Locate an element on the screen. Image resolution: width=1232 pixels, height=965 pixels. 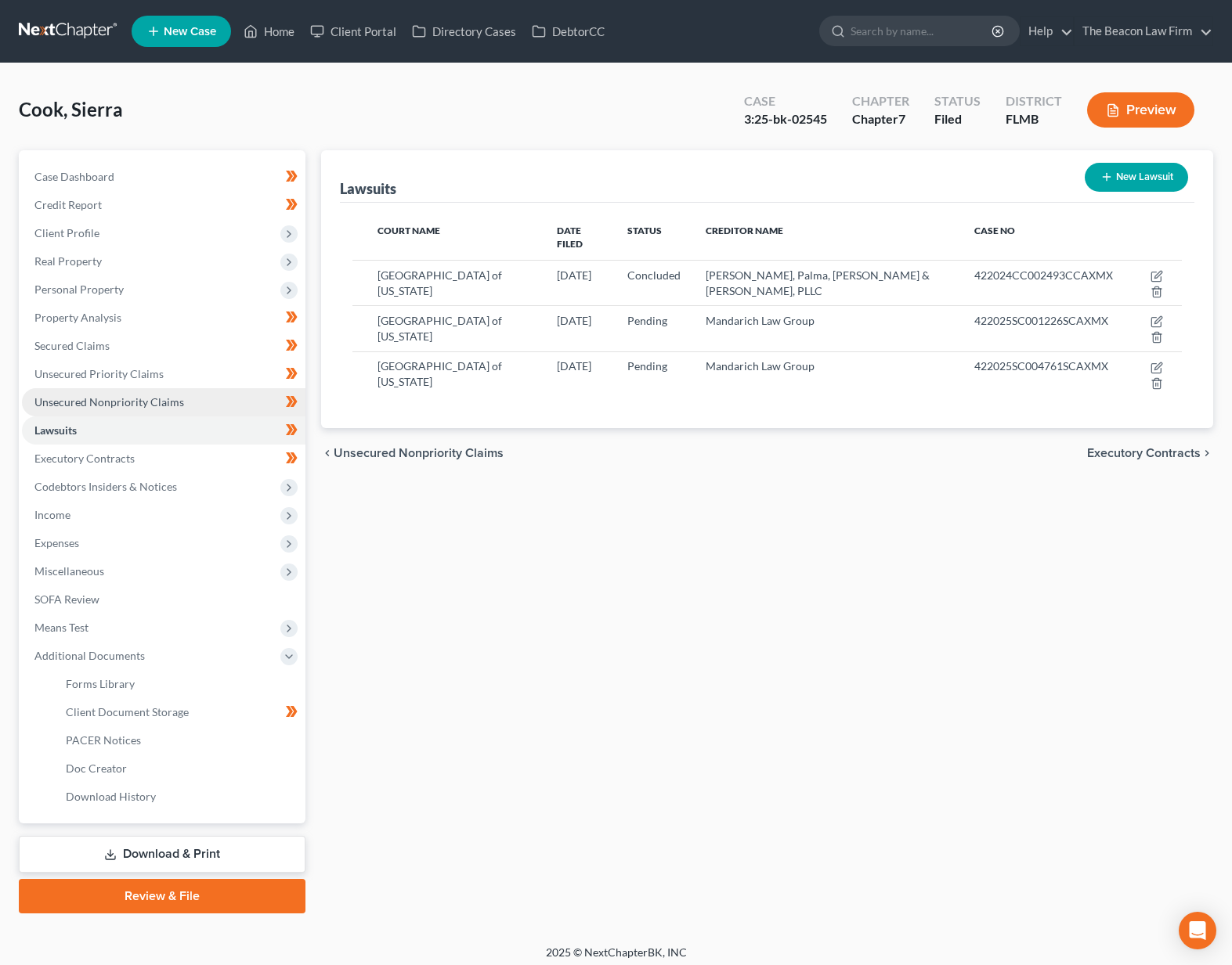
span: 7 is located at coordinates (902, 118).